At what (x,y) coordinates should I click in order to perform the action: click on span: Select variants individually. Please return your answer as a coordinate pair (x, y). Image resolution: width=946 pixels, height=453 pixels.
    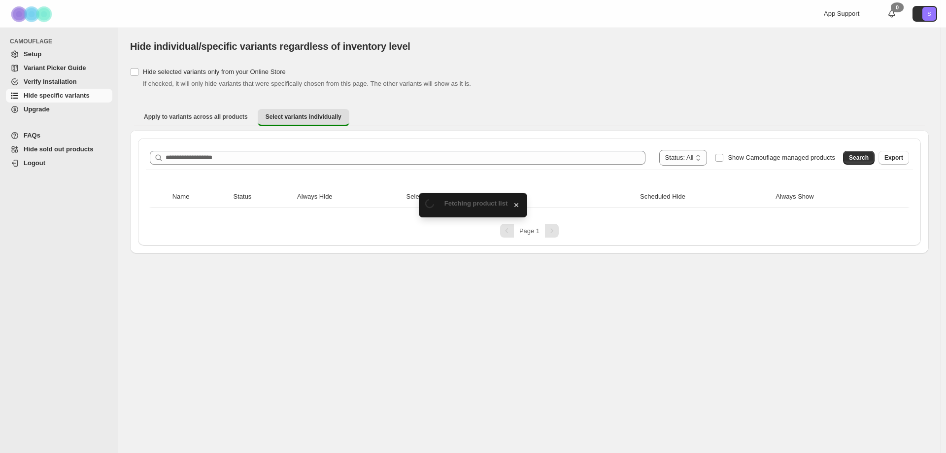
    Looking at the image, I should click on (303, 117).